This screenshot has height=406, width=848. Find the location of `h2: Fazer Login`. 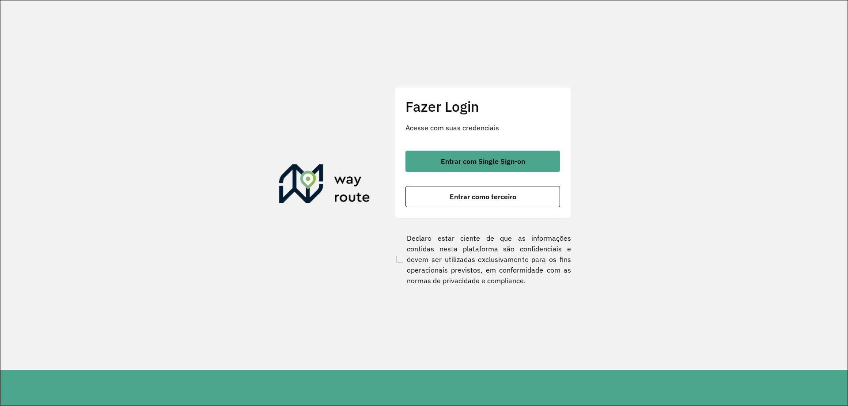

h2: Fazer Login is located at coordinates (483, 106).